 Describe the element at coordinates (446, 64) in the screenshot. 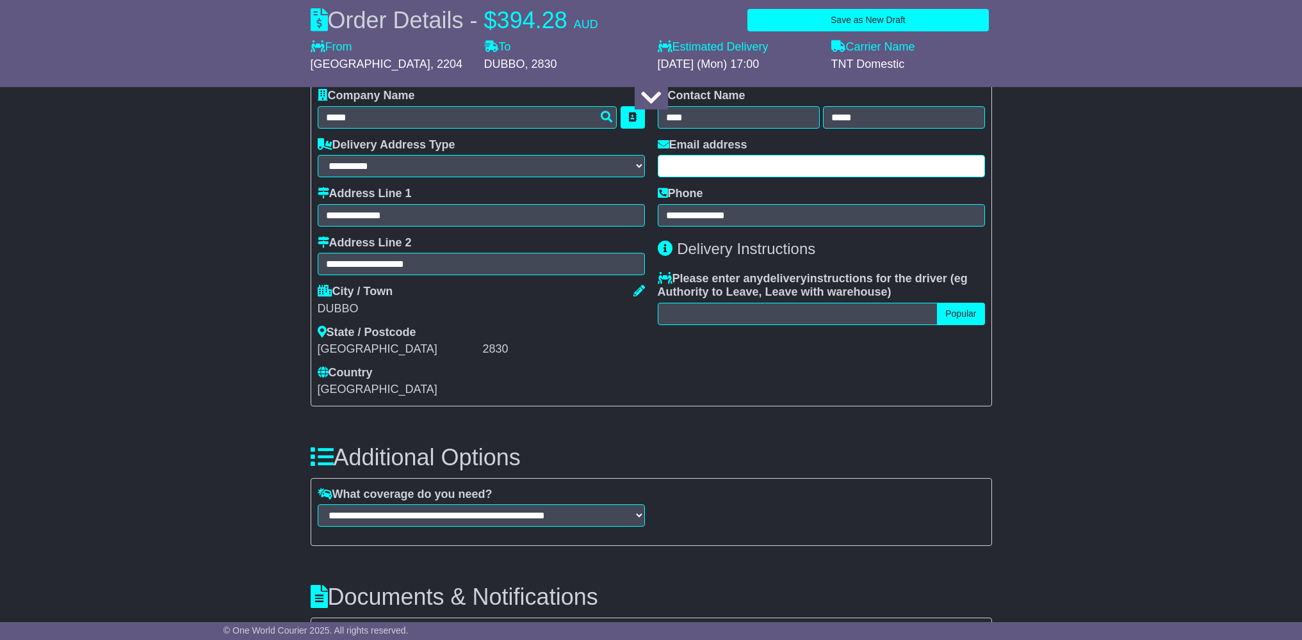

I see `span: , 2204` at that location.